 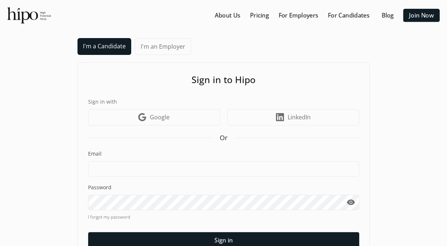 What do you see at coordinates (299, 15) in the screenshot?
I see `button: For Employers` at bounding box center [299, 15].